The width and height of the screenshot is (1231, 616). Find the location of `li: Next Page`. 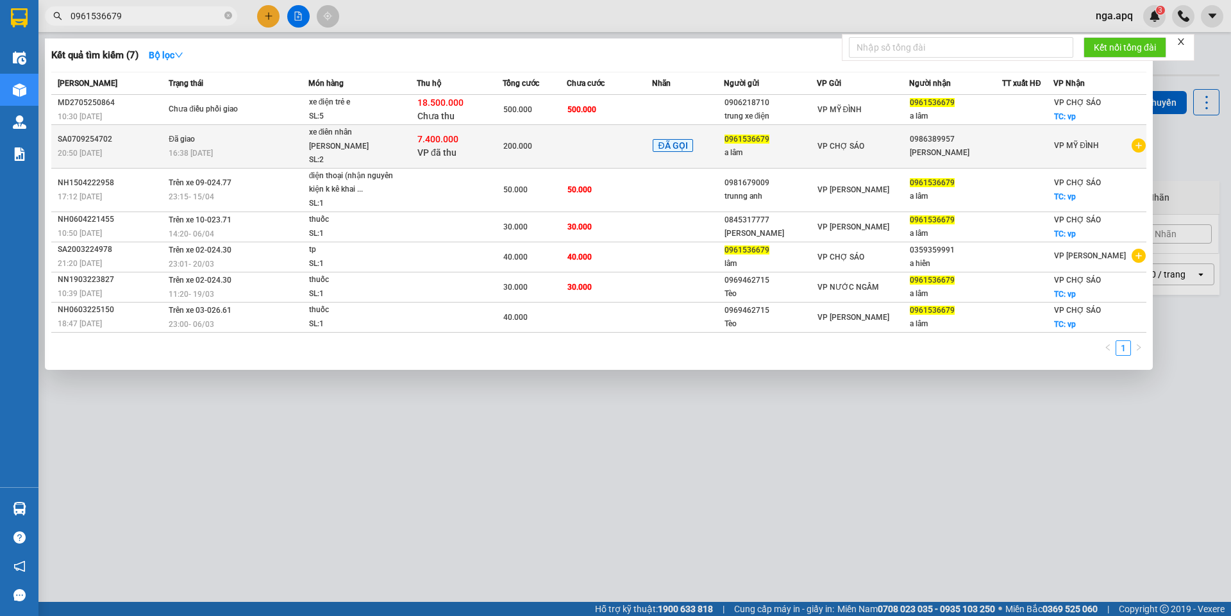

li: Next Page is located at coordinates (1138, 348).